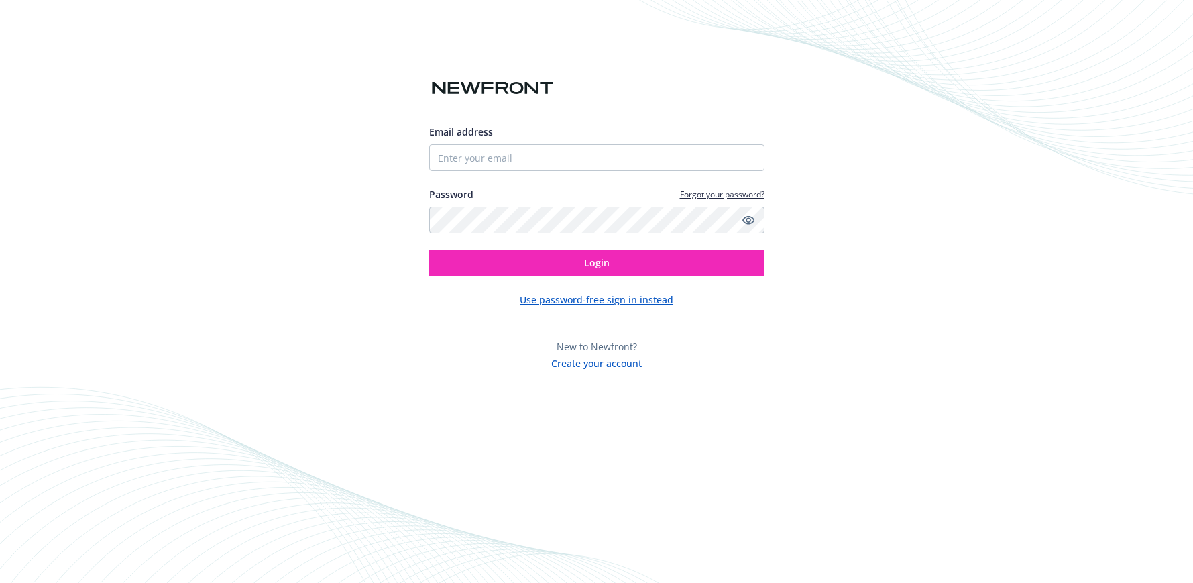 This screenshot has height=583, width=1193. I want to click on button: Login, so click(597, 263).